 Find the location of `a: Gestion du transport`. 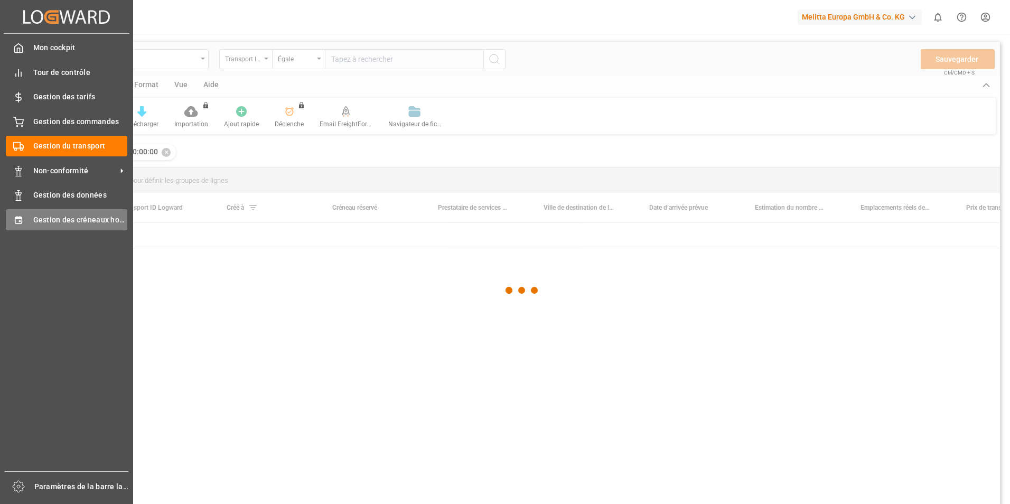

a: Gestion du transport is located at coordinates (67, 146).